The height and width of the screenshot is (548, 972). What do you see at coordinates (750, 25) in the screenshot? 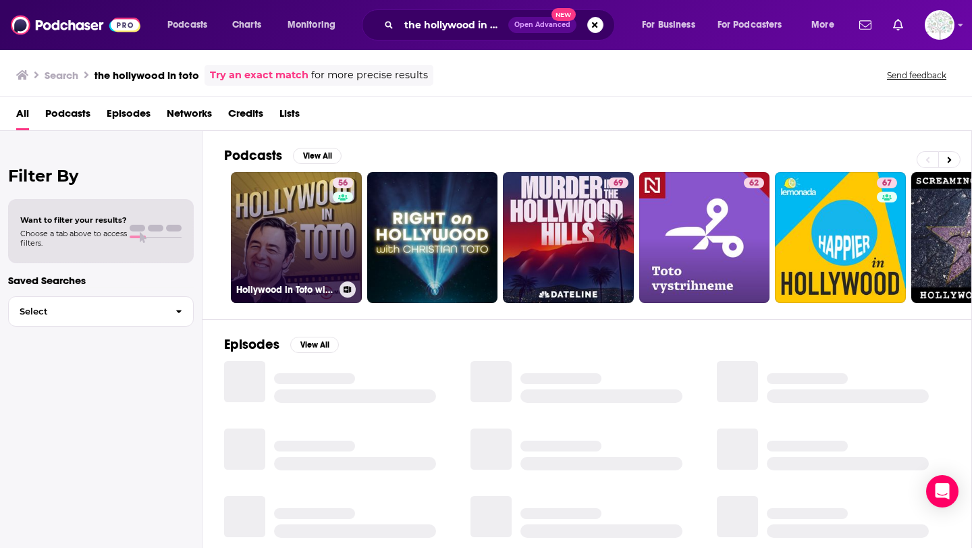
I see `span: For Podcasters` at bounding box center [750, 25].